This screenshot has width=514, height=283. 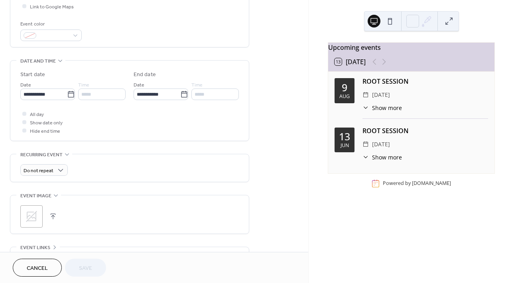 I want to click on div: 13, so click(x=344, y=136).